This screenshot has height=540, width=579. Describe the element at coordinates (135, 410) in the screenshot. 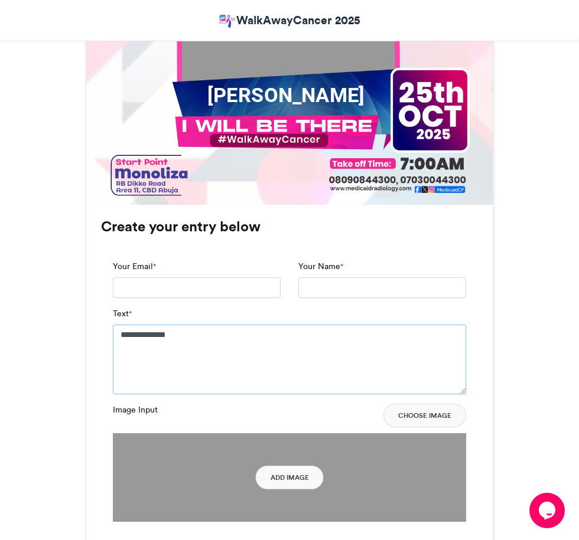

I see `label: Image Input` at that location.